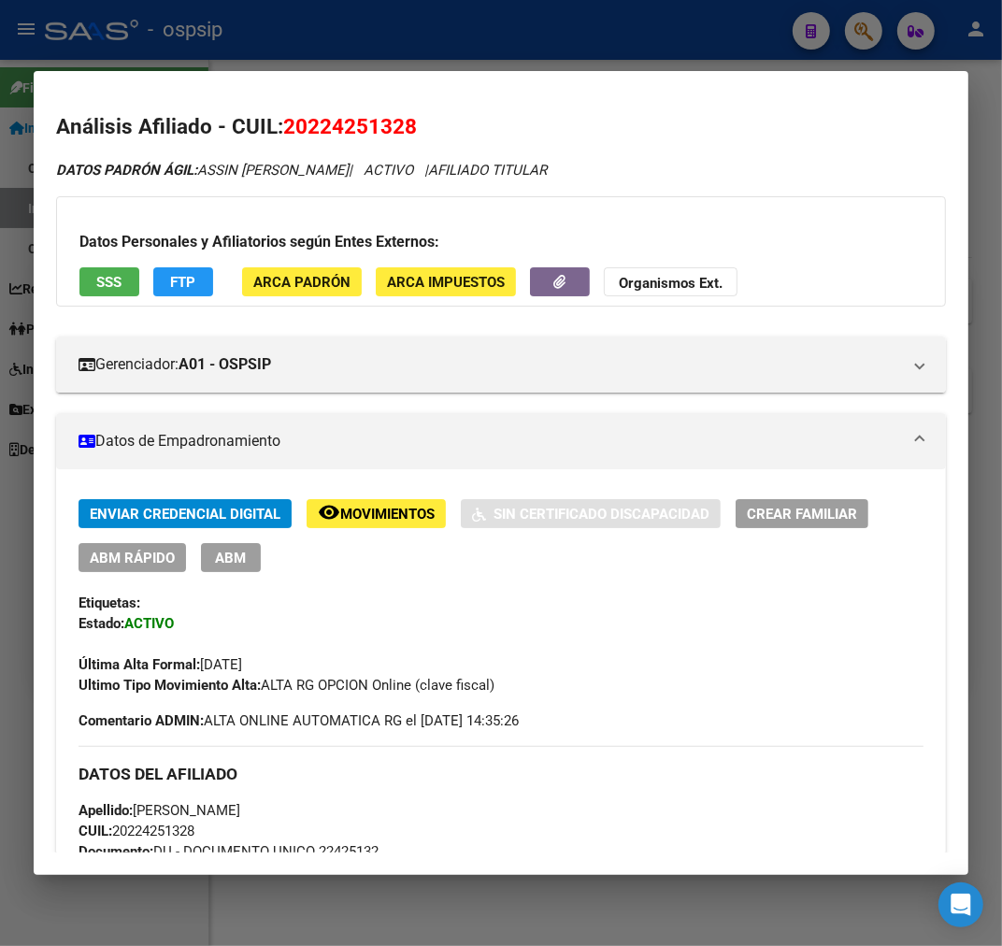  I want to click on button: FTP, so click(183, 281).